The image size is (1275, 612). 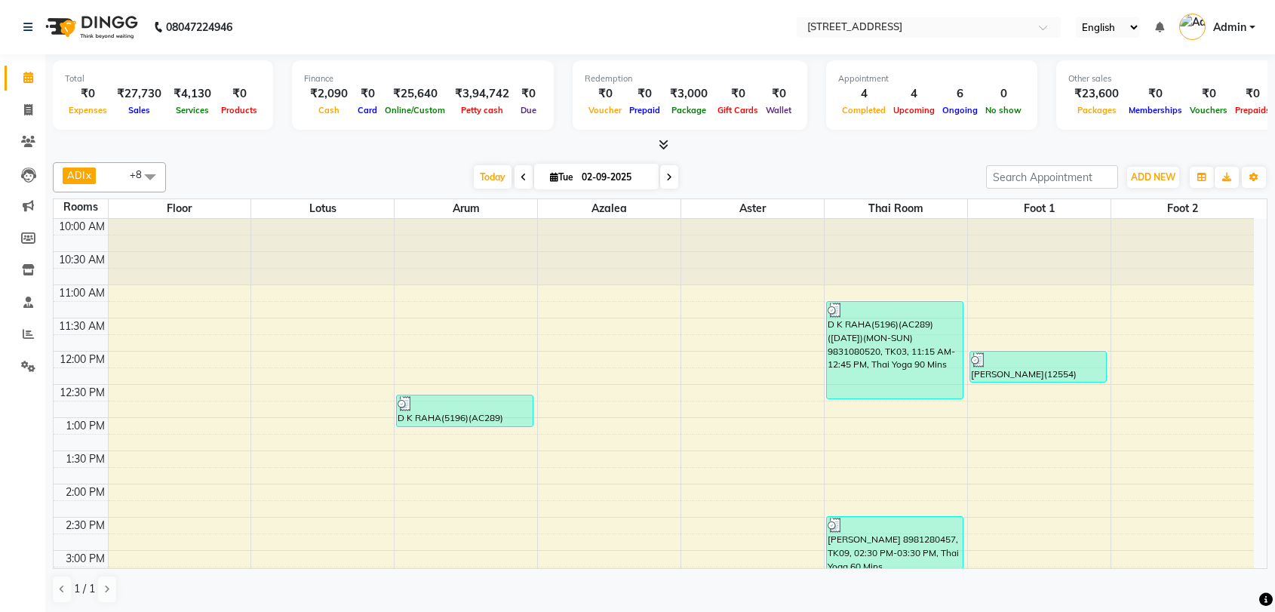 What do you see at coordinates (85, 558) in the screenshot?
I see `div: 3:00 PM` at bounding box center [85, 558].